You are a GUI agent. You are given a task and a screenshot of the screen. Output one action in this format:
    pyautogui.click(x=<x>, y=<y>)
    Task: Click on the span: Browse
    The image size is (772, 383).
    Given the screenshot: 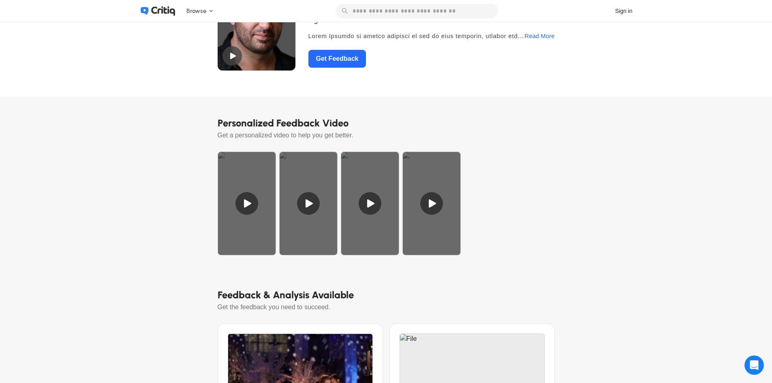 What is the action you would take?
    pyautogui.click(x=196, y=11)
    